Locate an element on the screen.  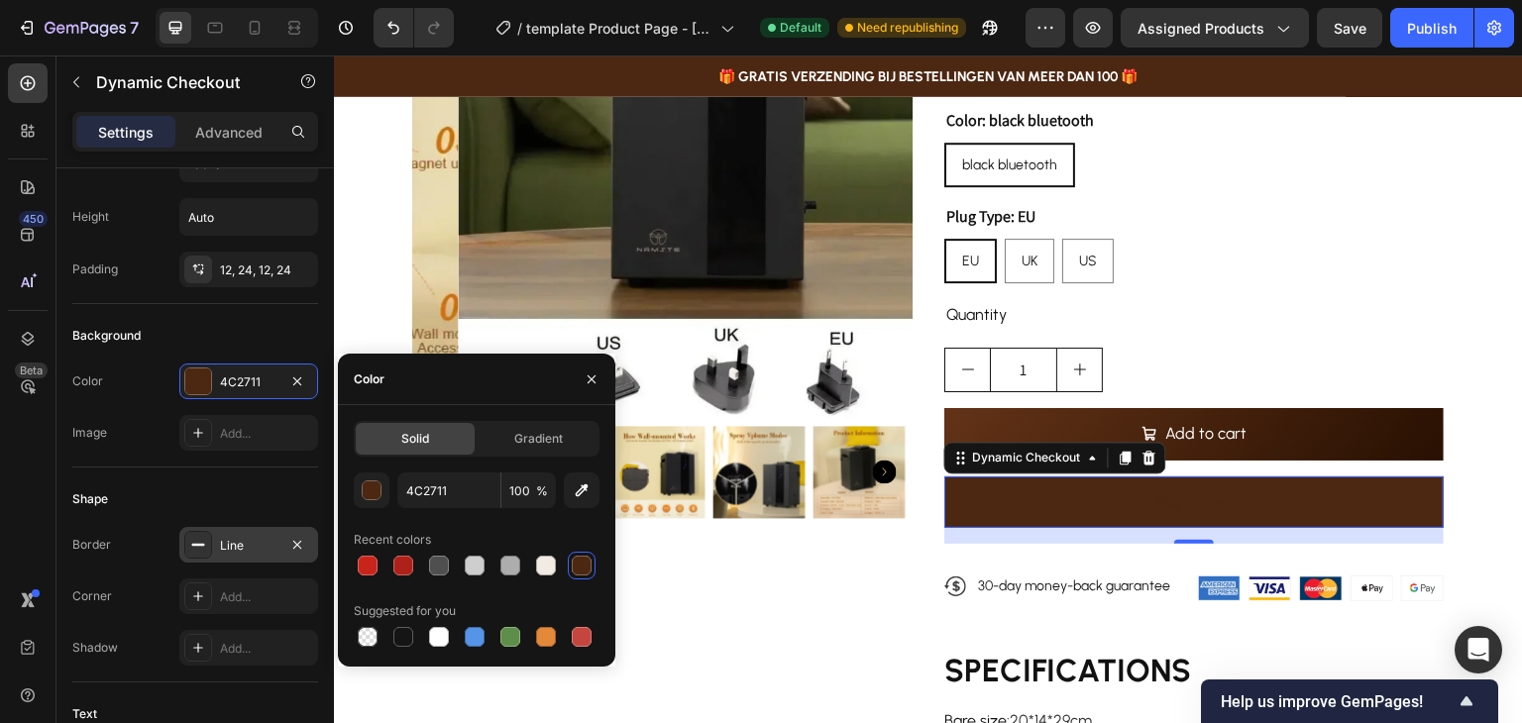
button: Publish is located at coordinates (1432, 28).